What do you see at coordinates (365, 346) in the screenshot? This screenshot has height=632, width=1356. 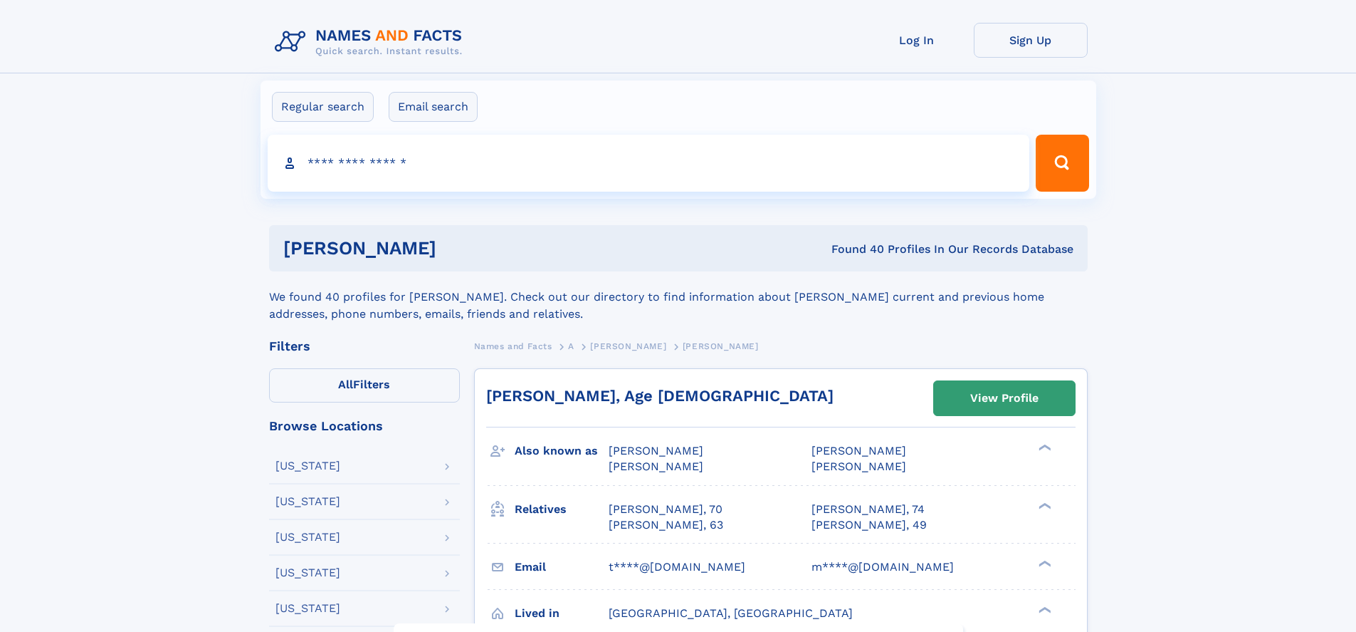 I see `div: Filters` at bounding box center [365, 346].